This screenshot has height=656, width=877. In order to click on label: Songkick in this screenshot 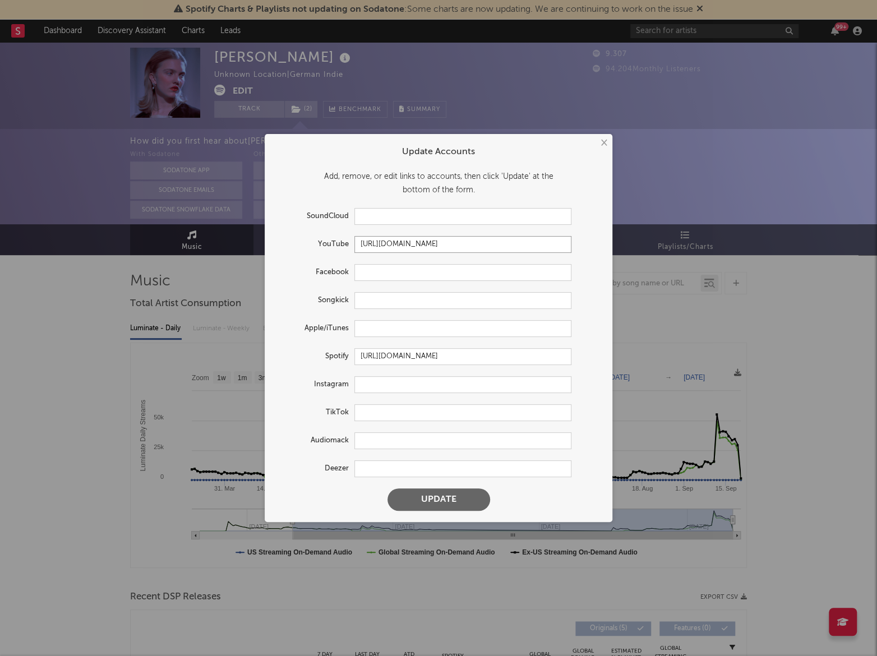, I will do `click(315, 300)`.